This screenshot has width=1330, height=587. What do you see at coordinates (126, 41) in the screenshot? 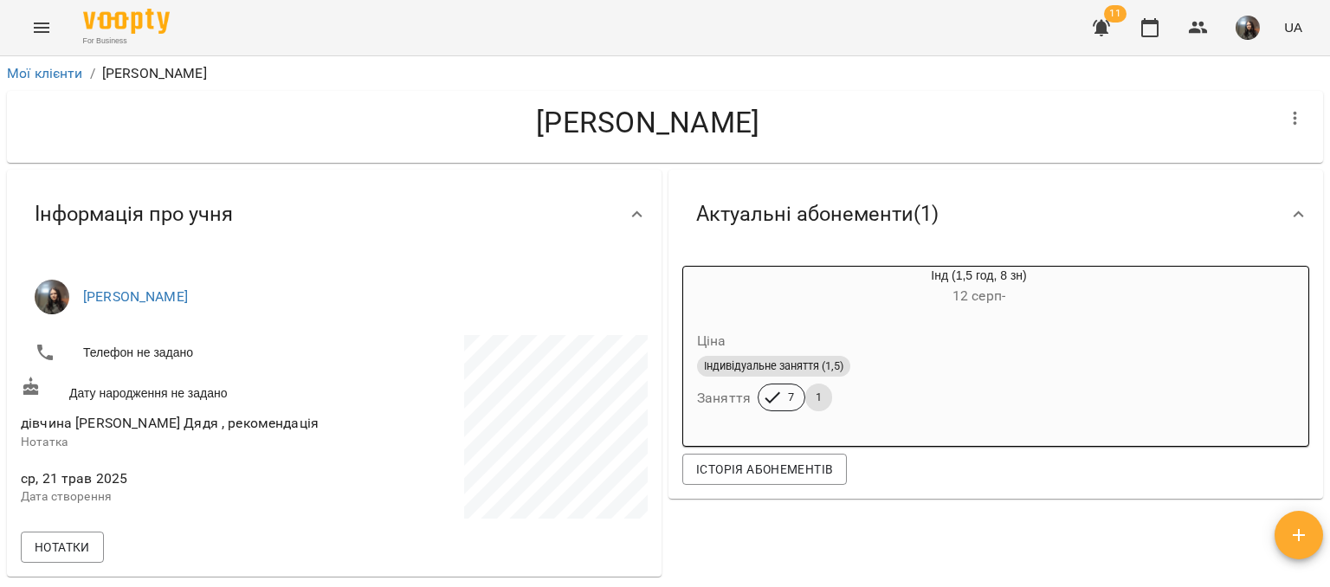
I see `span: For Business` at bounding box center [126, 41].